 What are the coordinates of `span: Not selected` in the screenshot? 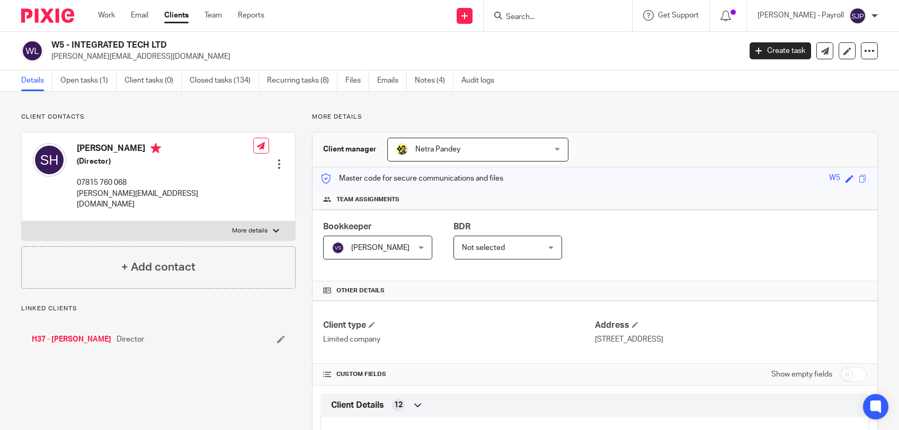 It's located at (483, 248).